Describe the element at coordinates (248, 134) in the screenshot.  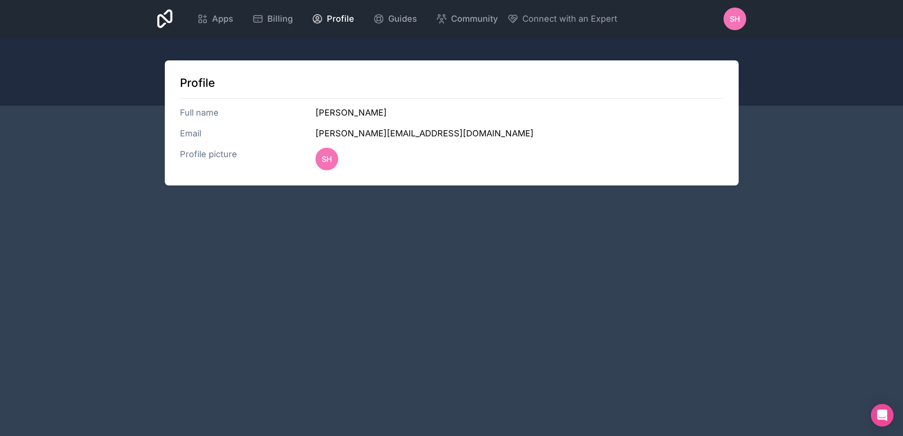
I see `h3: Email` at that location.